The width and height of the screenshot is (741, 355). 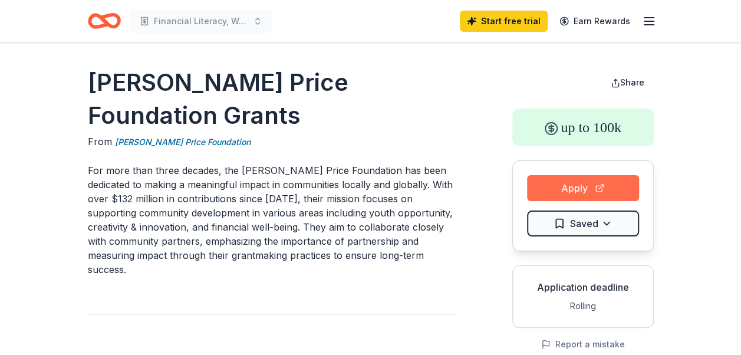 I want to click on span: Financial Literacy, Wealth Building, Economic Self-Sufficiency and Scholarship Funding, so click(x=201, y=21).